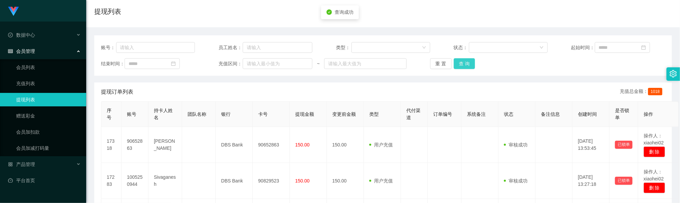  Describe the element at coordinates (648, 114) in the screenshot. I see `span: 操作` at that location.